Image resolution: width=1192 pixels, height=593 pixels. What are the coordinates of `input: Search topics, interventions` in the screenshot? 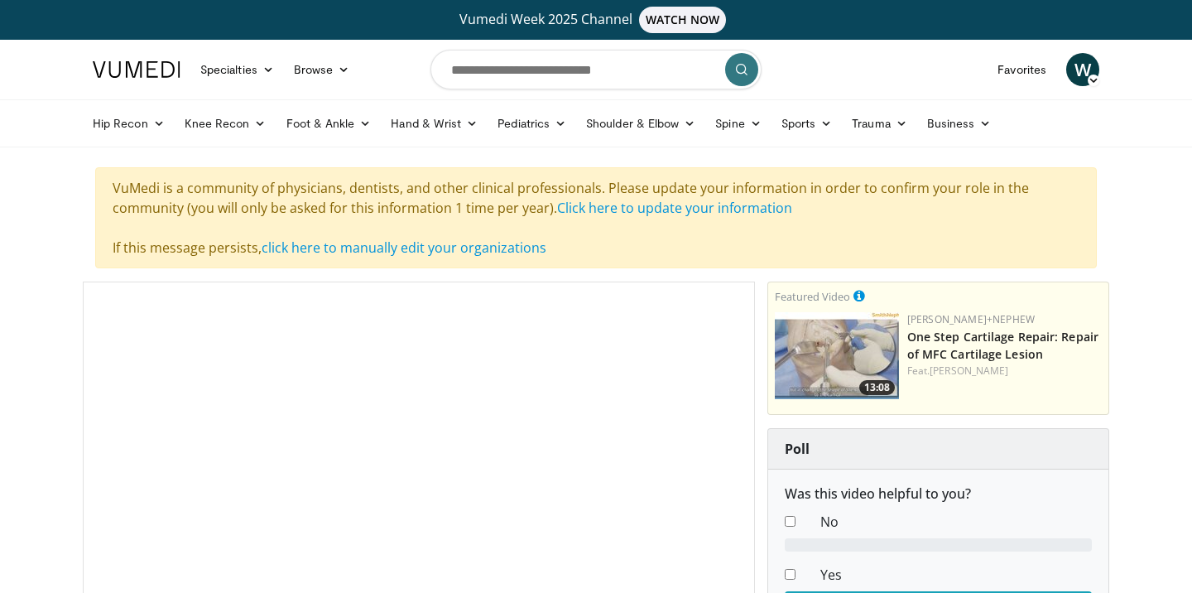 It's located at (596, 70).